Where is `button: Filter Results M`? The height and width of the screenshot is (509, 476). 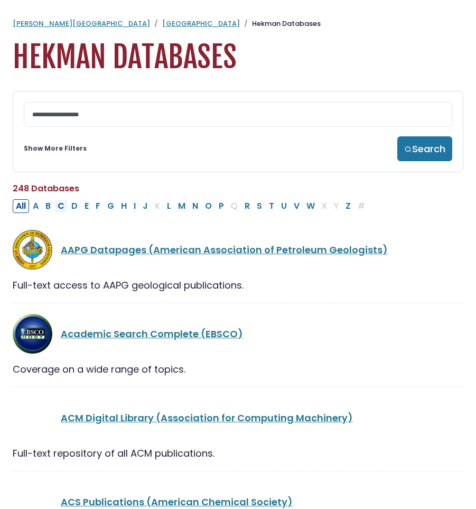
button: Filter Results M is located at coordinates (182, 206).